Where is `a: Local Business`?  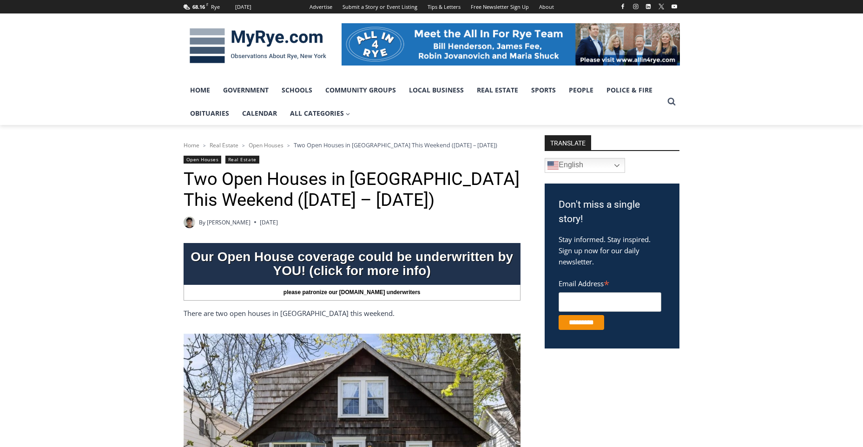 a: Local Business is located at coordinates (437, 90).